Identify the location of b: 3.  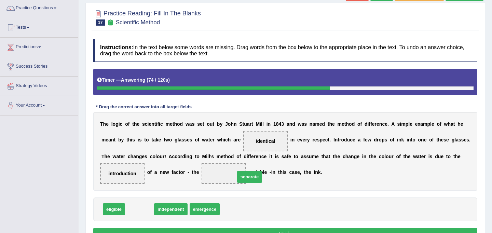
(283, 124).